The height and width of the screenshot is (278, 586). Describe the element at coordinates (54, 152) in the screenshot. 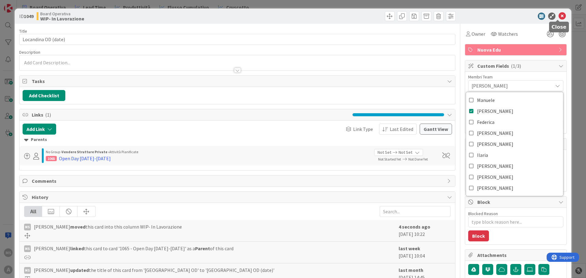

I see `span: No Group ›` at that location.